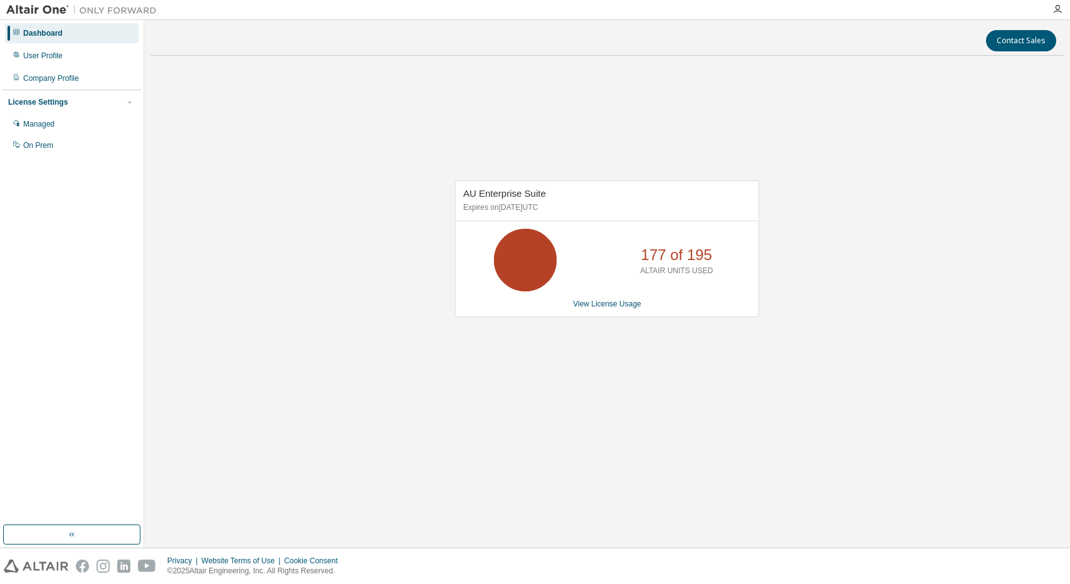 The image size is (1070, 584). I want to click on img: instagram.svg, so click(103, 566).